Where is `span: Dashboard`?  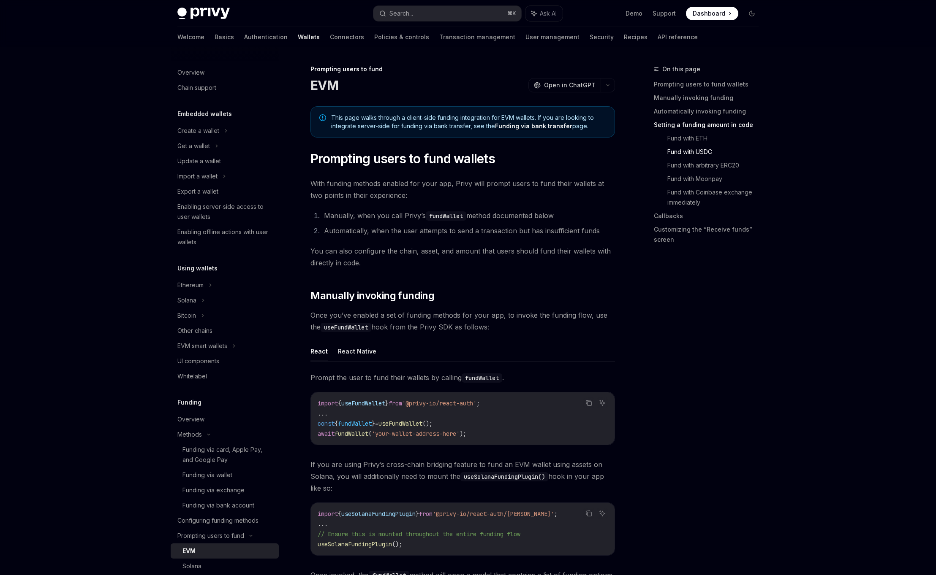 span: Dashboard is located at coordinates (708, 14).